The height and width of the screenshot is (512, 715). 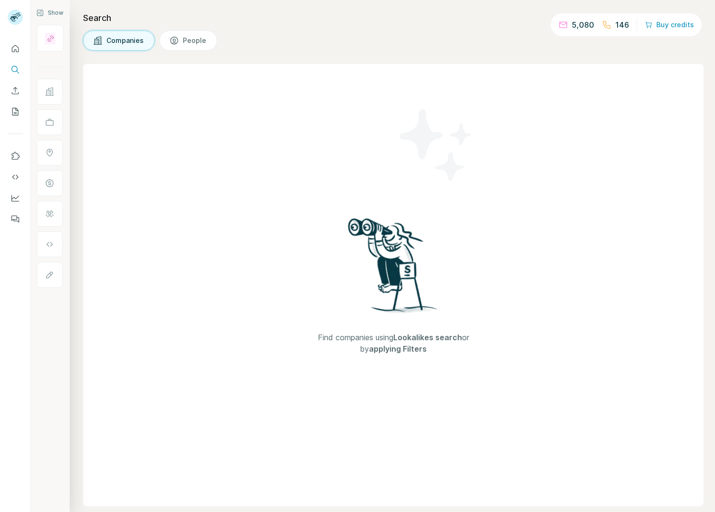 What do you see at coordinates (15, 112) in the screenshot?
I see `button: My lists` at bounding box center [15, 112].